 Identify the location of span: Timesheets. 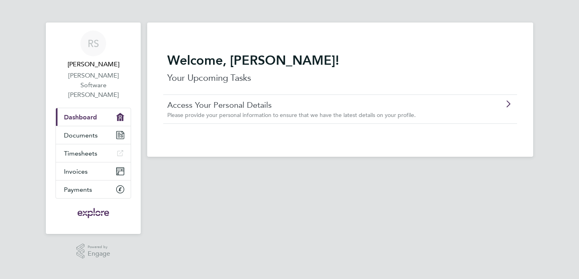
(80, 153).